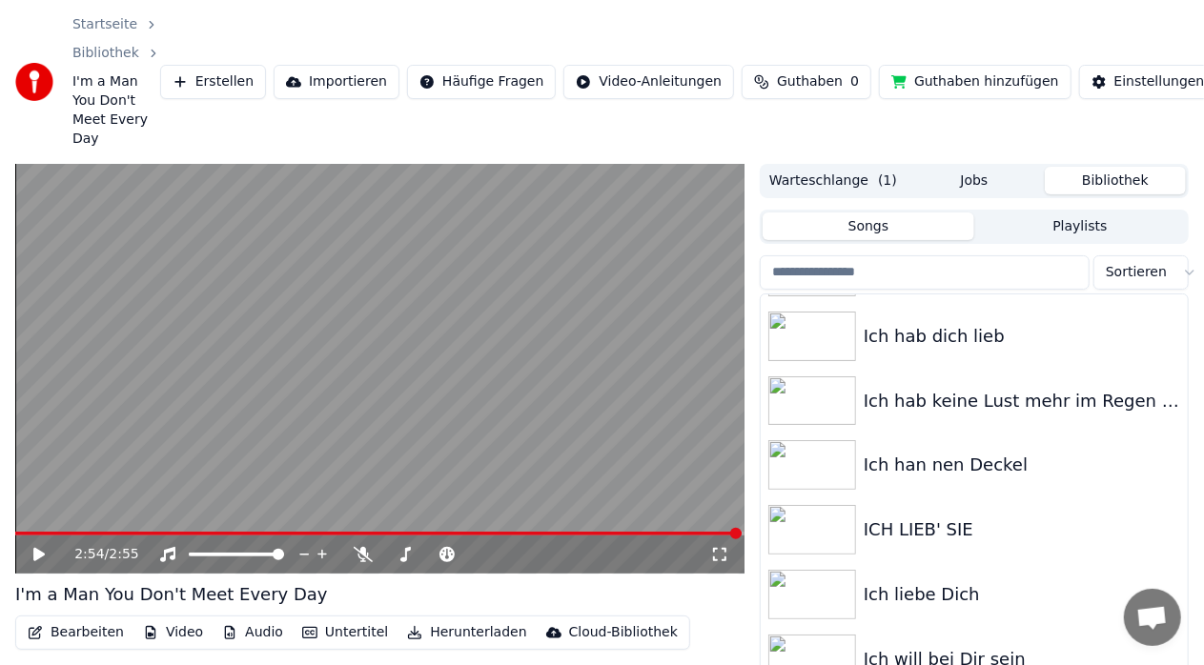 The image size is (1204, 665). I want to click on button: Bearbeiten, so click(75, 633).